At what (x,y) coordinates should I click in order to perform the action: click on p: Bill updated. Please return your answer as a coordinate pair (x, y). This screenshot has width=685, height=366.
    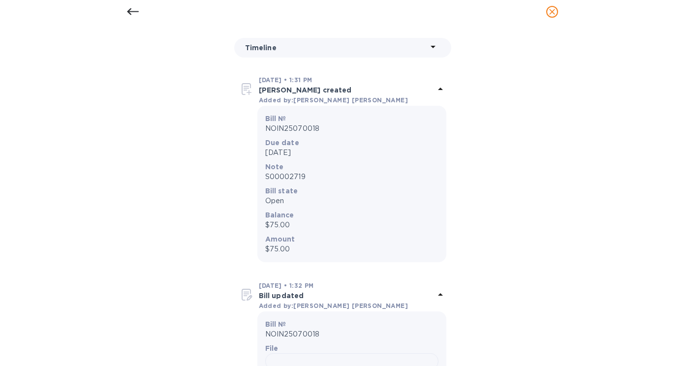
    Looking at the image, I should click on (346, 296).